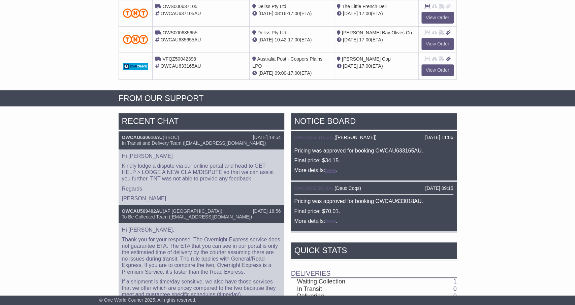 The height and width of the screenshot is (305, 575). Describe the element at coordinates (171, 138) in the screenshot. I see `span: BBOC` at that location.